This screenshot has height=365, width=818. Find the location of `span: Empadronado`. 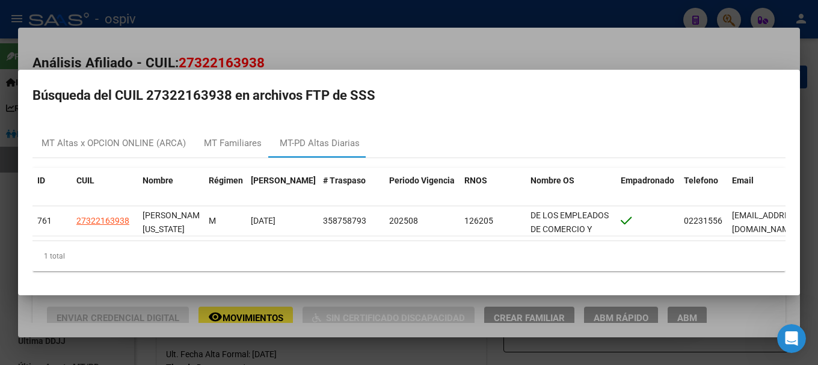

span: Empadronado is located at coordinates (647, 180).